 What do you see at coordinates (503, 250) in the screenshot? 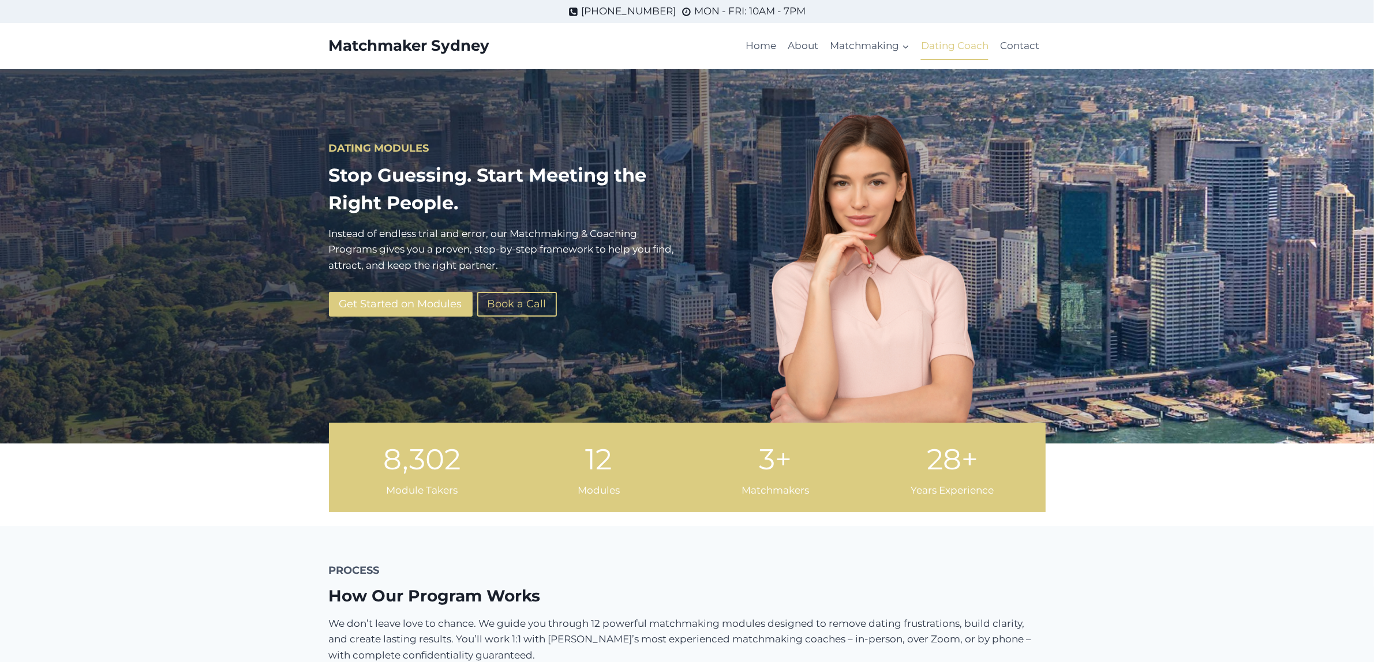
I see `p: Instead of endless trial and error, our Matchmaking & Coaching Programs gives you a proven, step-...` at bounding box center [503, 250].